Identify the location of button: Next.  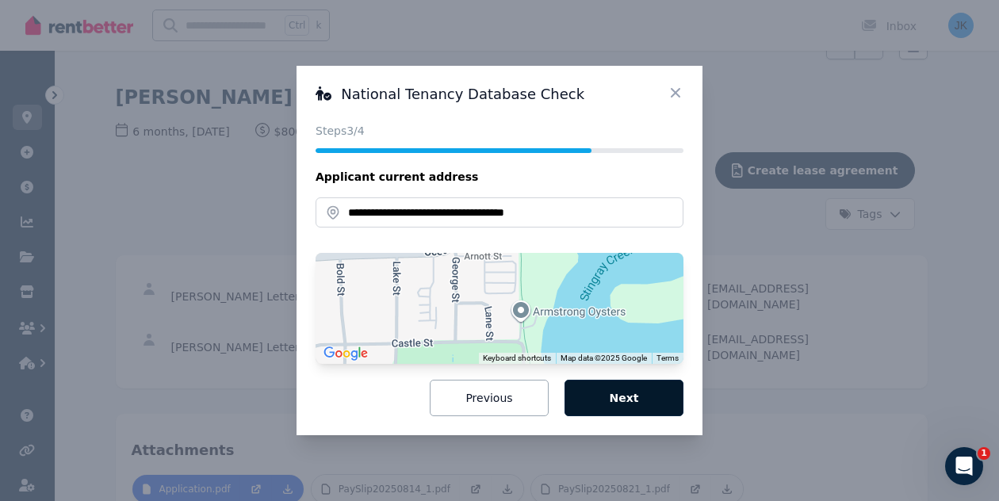
(624, 398).